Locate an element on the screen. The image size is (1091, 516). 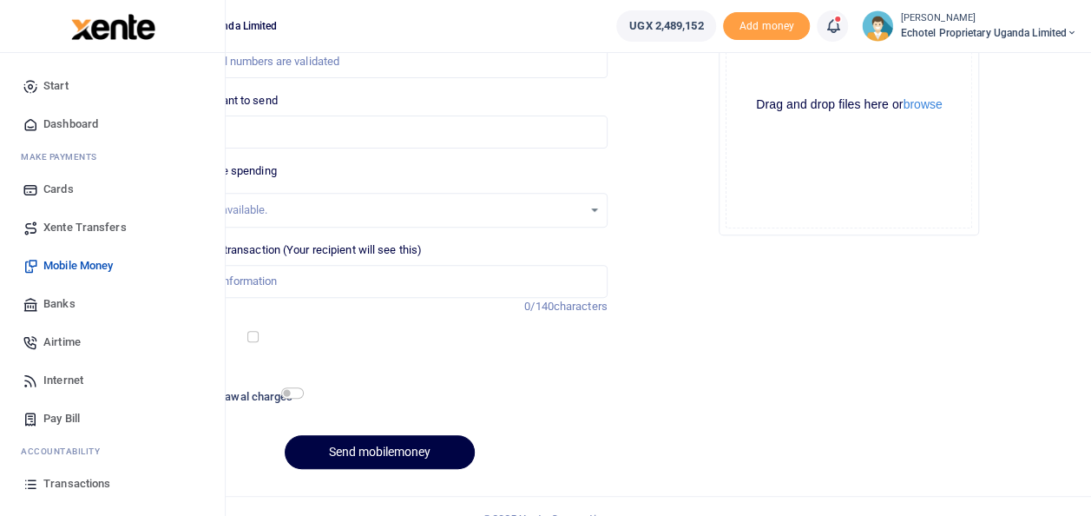
a: Add money is located at coordinates (766, 24).